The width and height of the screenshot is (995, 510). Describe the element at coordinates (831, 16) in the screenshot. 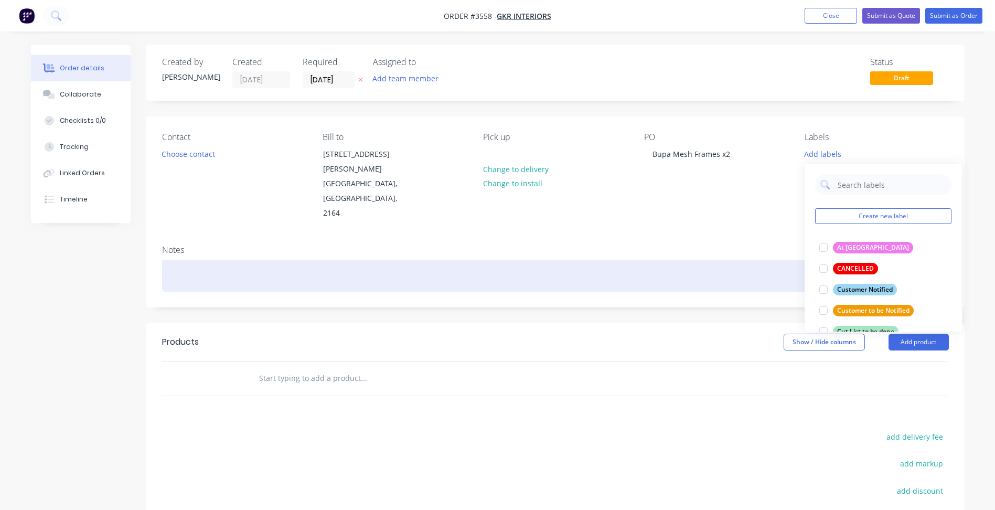

I see `button: Close` at that location.